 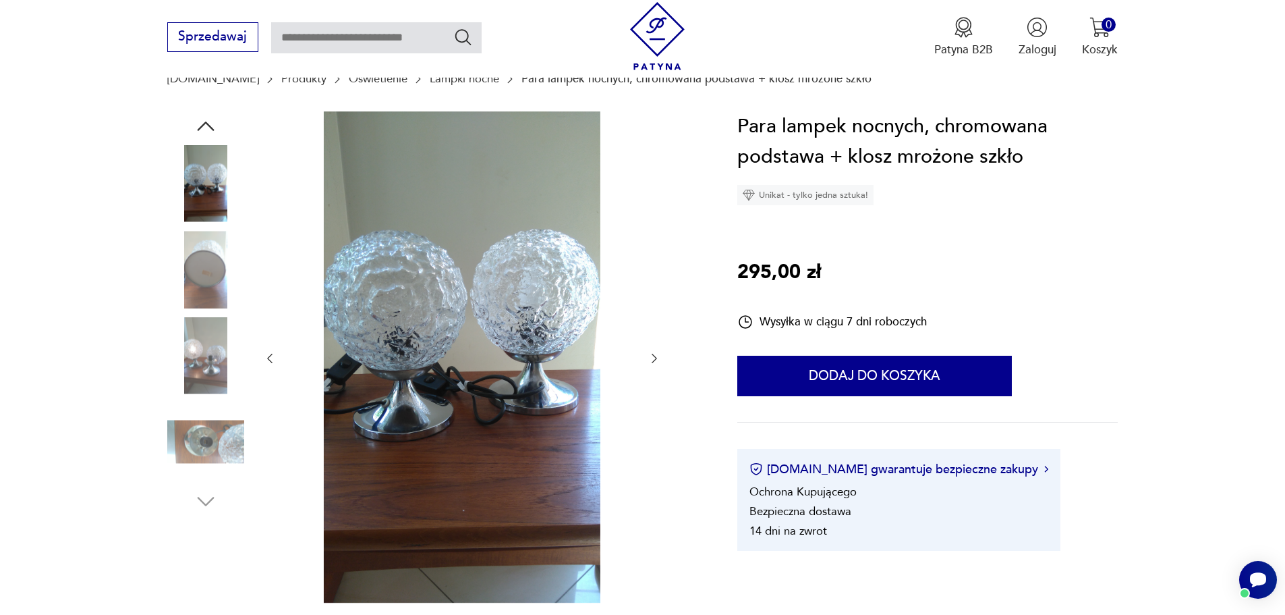 What do you see at coordinates (213, 38) in the screenshot?
I see `a: Sprzedawaj` at bounding box center [213, 38].